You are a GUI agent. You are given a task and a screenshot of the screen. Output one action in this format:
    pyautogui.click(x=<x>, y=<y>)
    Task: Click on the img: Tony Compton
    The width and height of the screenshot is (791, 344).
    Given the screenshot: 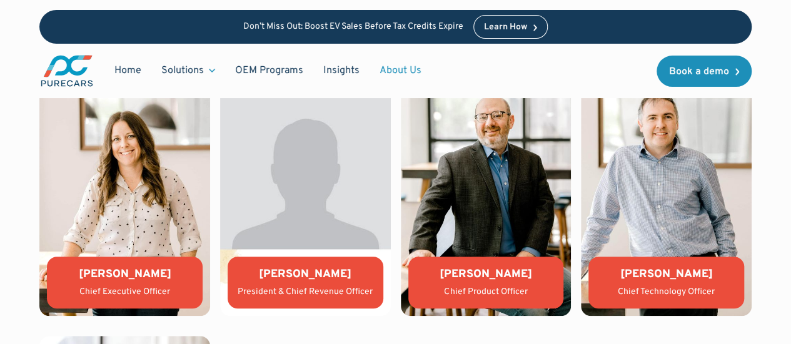 What is the action you would take?
    pyautogui.click(x=666, y=188)
    